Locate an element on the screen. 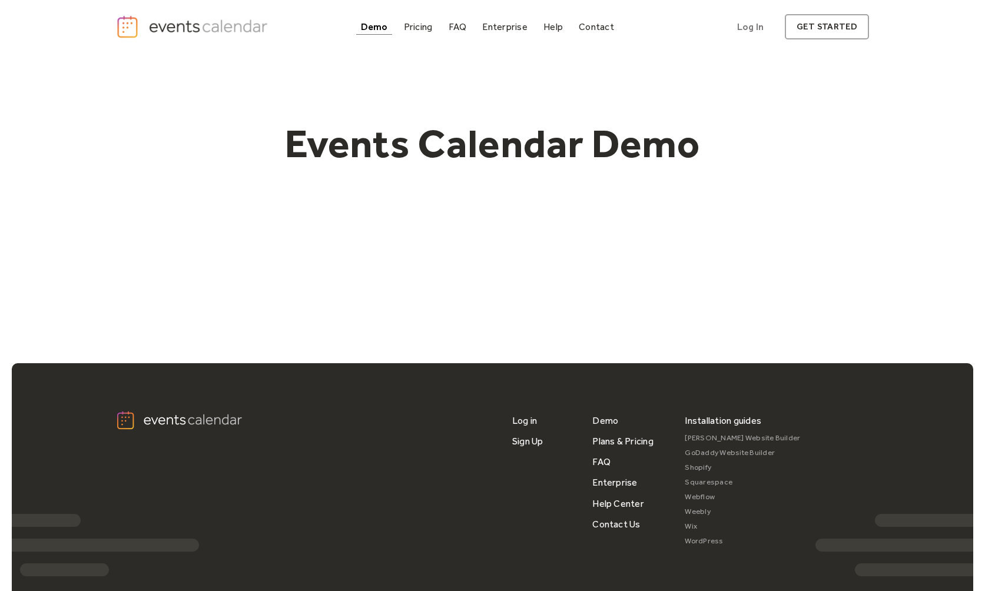 This screenshot has height=591, width=985. a: home is located at coordinates (194, 26).